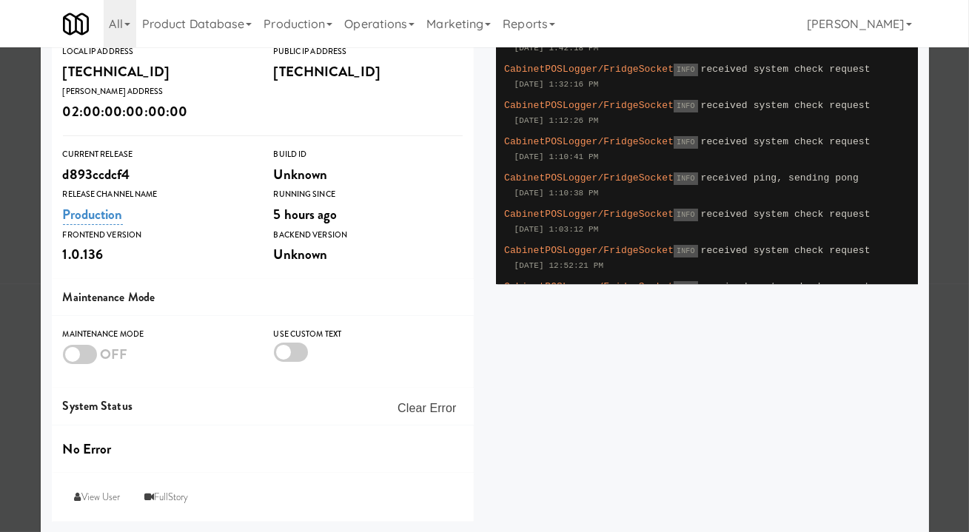 The width and height of the screenshot is (969, 532). What do you see at coordinates (368, 335) in the screenshot?
I see `div: Use Custom Text` at bounding box center [368, 335].